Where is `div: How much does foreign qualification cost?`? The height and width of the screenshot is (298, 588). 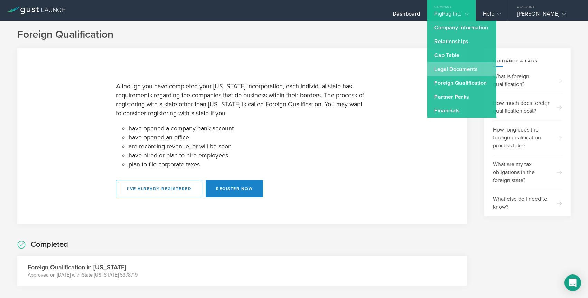 div: How much does foreign qualification cost? is located at coordinates (527, 107).